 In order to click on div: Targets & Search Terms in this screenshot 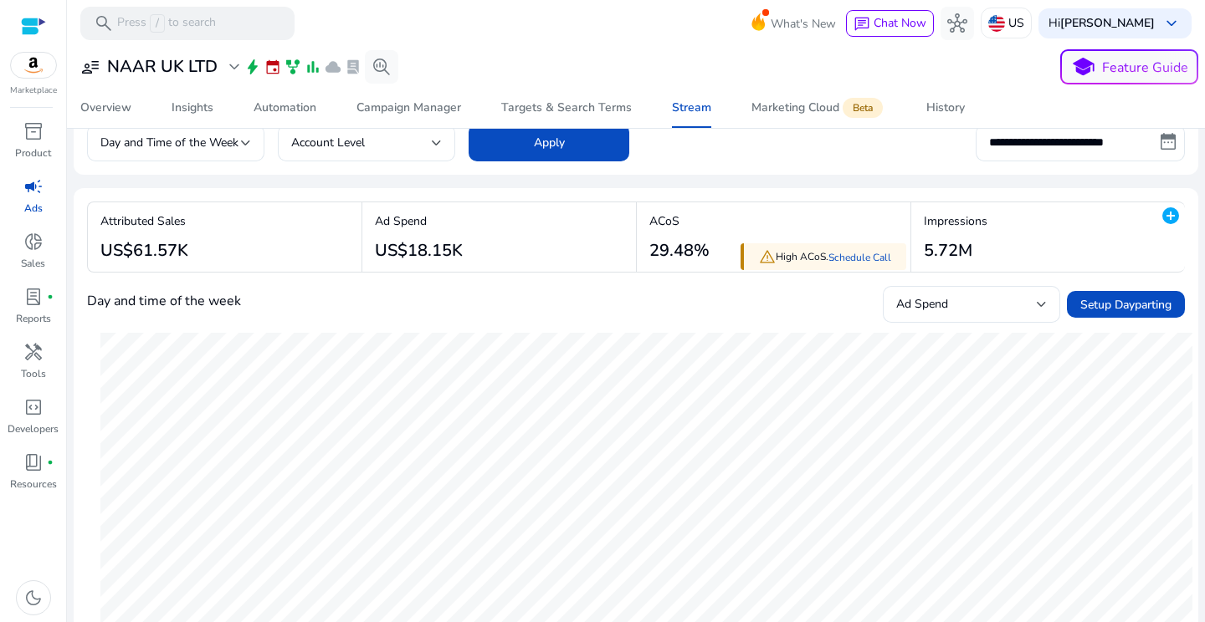, I will do `click(566, 108)`.